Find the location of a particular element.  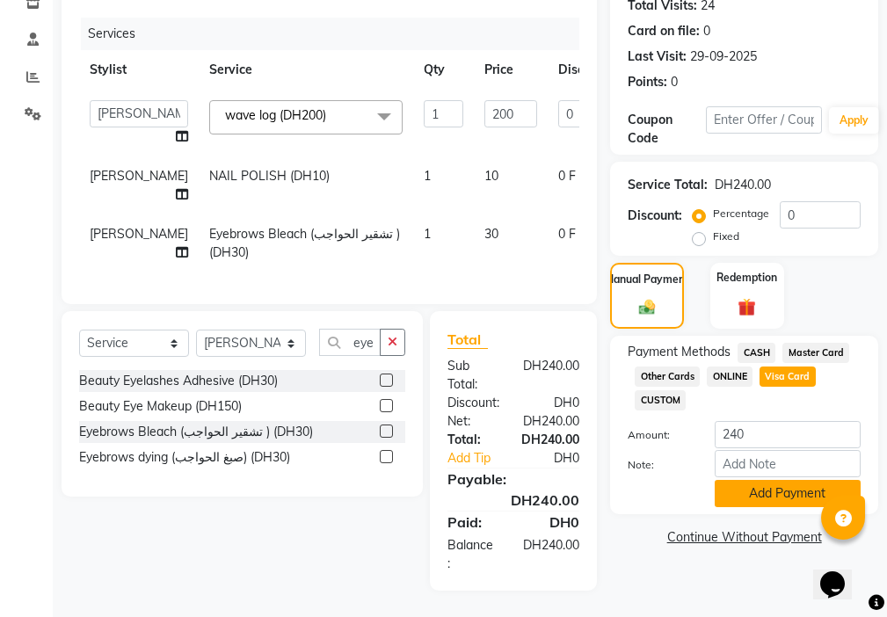

input: Add Note is located at coordinates (788, 463).